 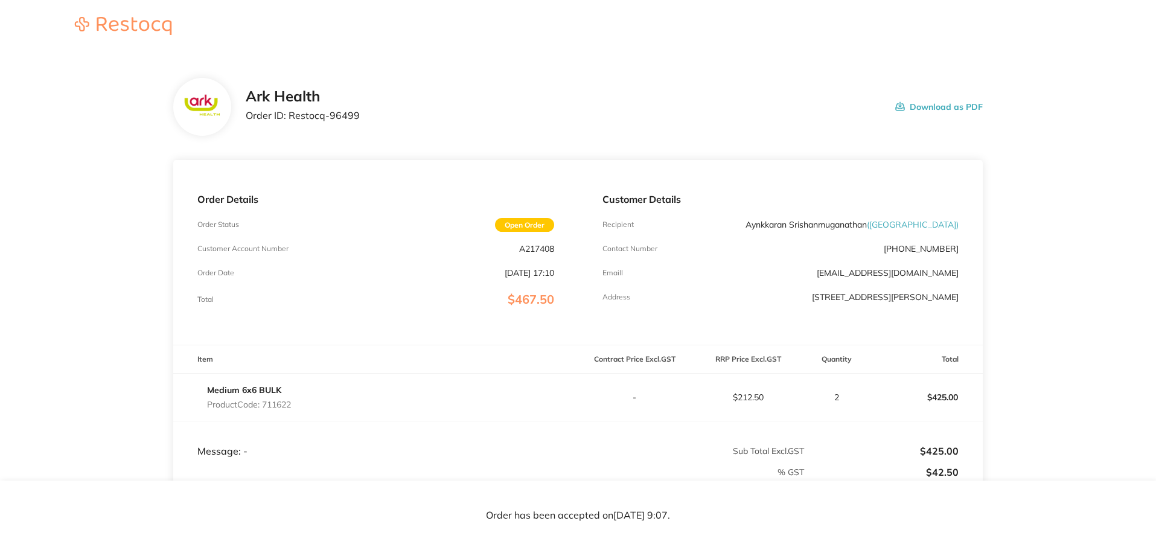 What do you see at coordinates (215, 273) in the screenshot?
I see `p: Order Date` at bounding box center [215, 273].